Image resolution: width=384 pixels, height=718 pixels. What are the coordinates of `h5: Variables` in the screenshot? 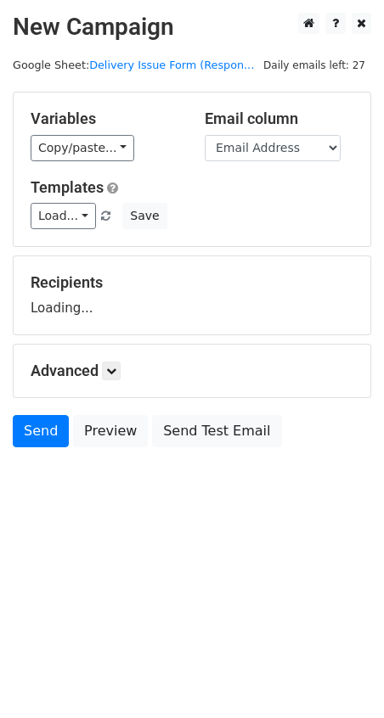 It's located at (104, 119).